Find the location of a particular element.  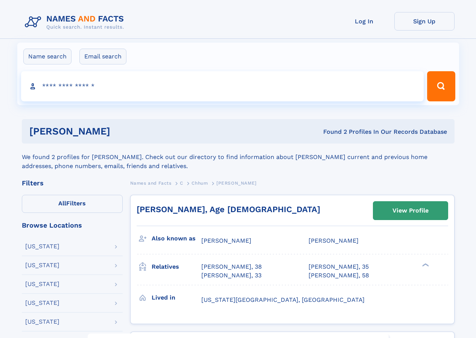

label: Filters is located at coordinates (72, 204).